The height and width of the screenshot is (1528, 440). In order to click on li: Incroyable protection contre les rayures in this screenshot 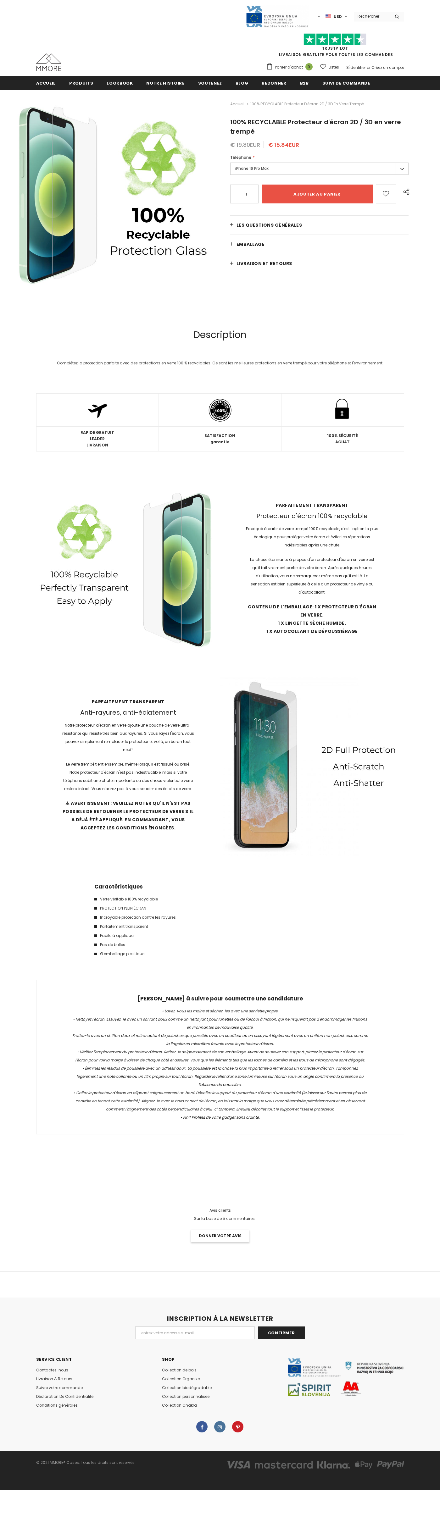, I will do `click(154, 918)`.